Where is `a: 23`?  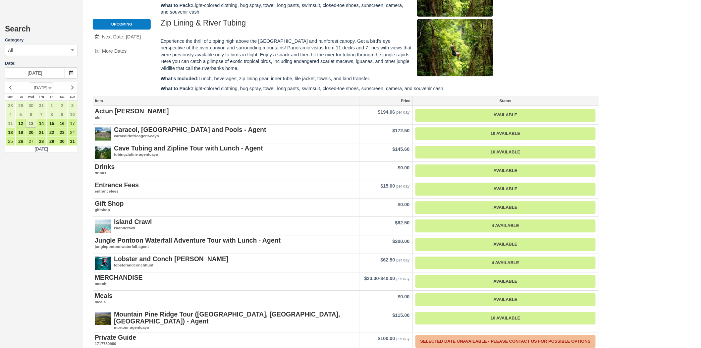
a: 23 is located at coordinates (62, 132).